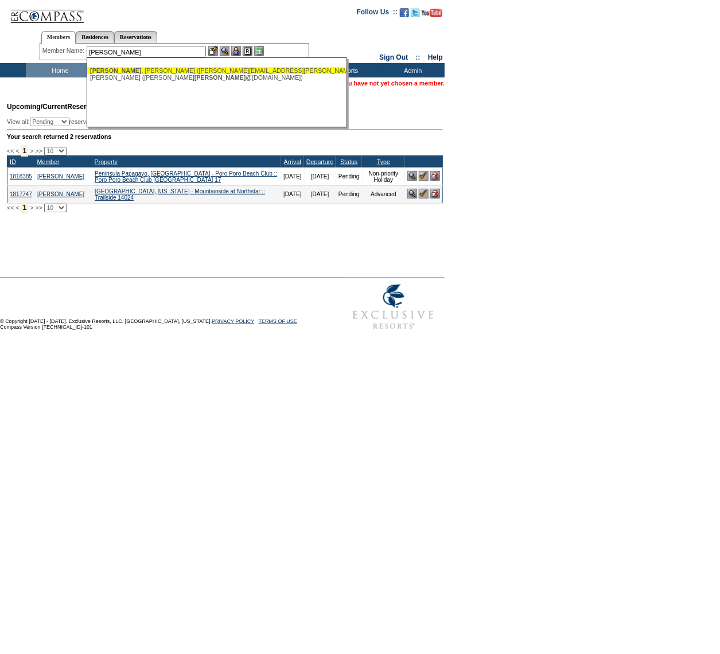 The width and height of the screenshot is (720, 654). Describe the element at coordinates (377, 14) in the screenshot. I see `td: Follow Us ::` at that location.